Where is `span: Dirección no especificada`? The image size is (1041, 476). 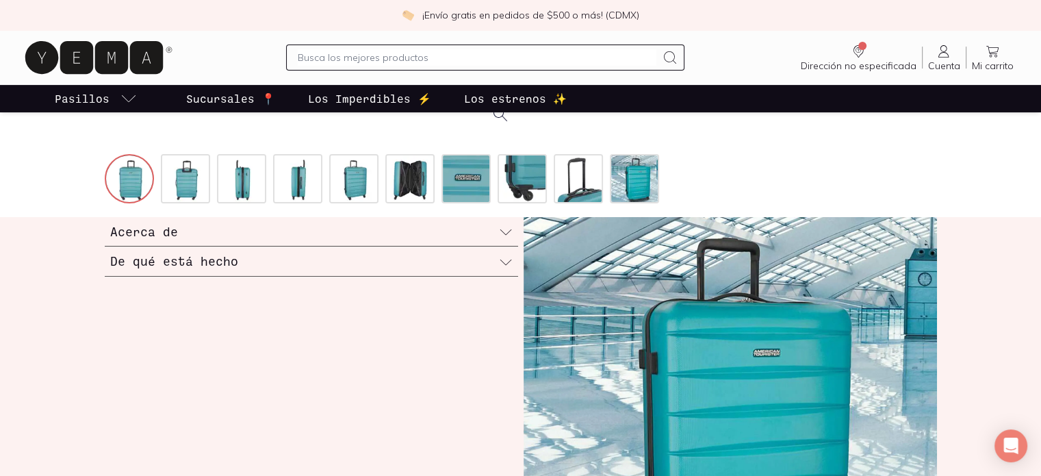 span: Dirección no especificada is located at coordinates (858, 66).